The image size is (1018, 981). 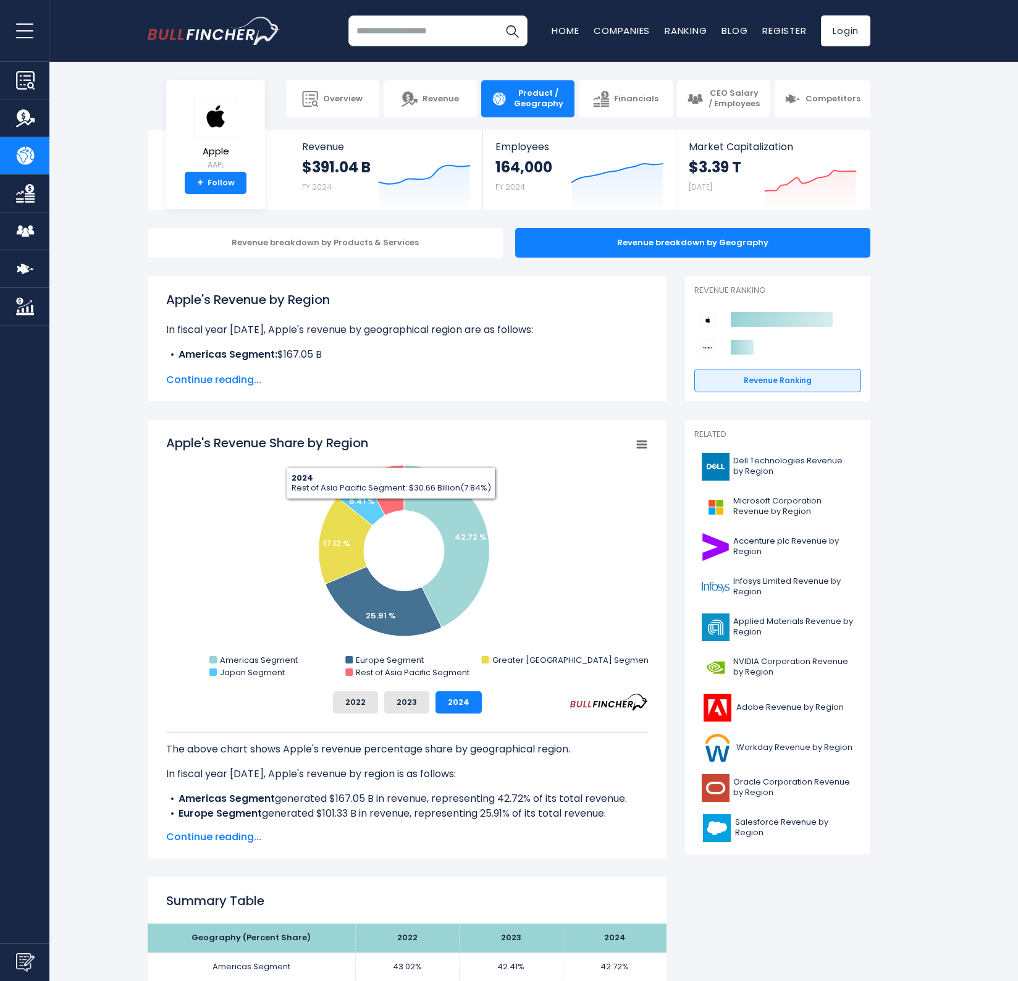 What do you see at coordinates (390, 659) in the screenshot?
I see `text: Europe Segment` at bounding box center [390, 659].